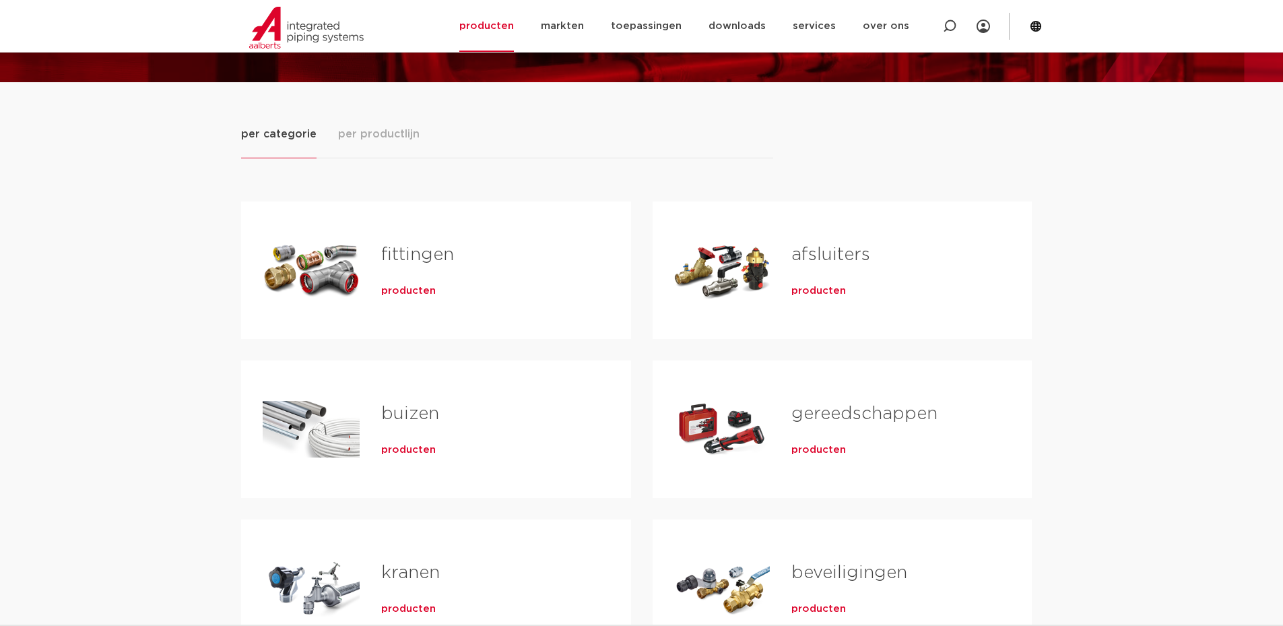 This screenshot has width=1283, height=626. Describe the element at coordinates (418, 255) in the screenshot. I see `a: fittingen` at that location.